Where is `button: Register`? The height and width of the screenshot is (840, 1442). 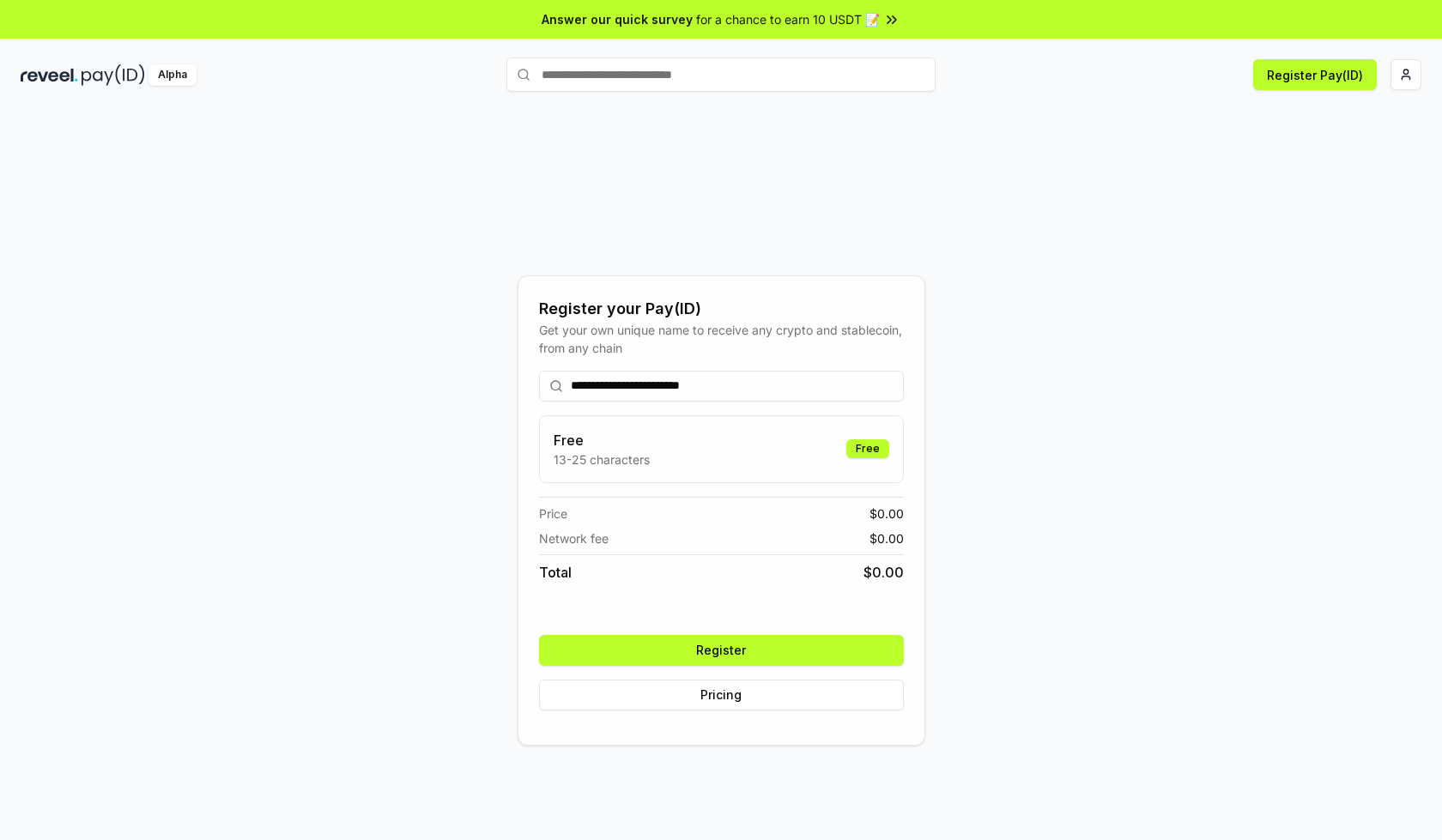 button: Register is located at coordinates (721, 651).